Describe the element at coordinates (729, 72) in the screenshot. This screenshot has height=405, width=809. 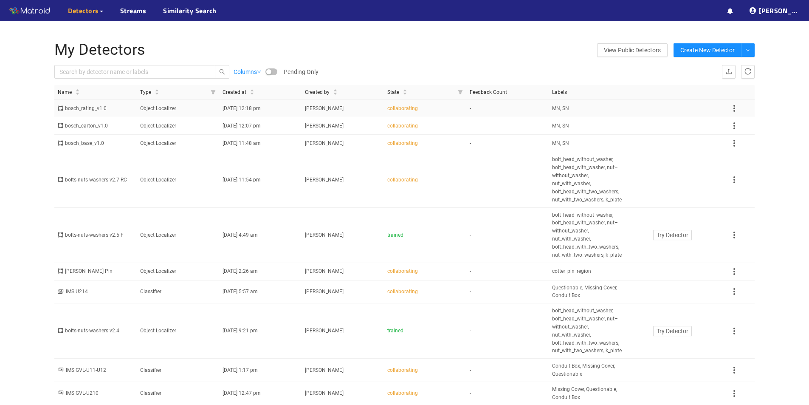
I see `span: upload` at that location.